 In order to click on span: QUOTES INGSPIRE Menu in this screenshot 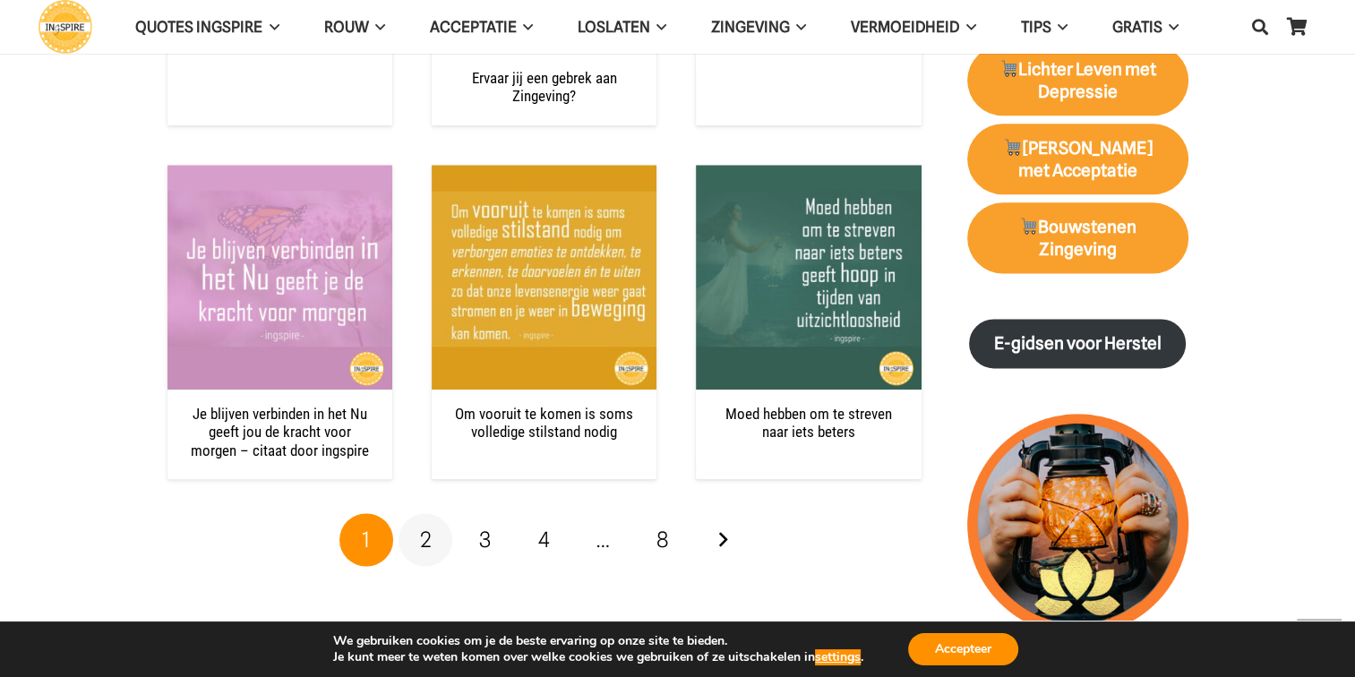, I will do `click(271, 27)`.